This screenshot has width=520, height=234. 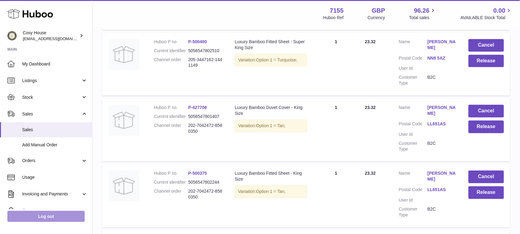 What do you see at coordinates (378, 10) in the screenshot?
I see `strong: GBP` at bounding box center [378, 10].